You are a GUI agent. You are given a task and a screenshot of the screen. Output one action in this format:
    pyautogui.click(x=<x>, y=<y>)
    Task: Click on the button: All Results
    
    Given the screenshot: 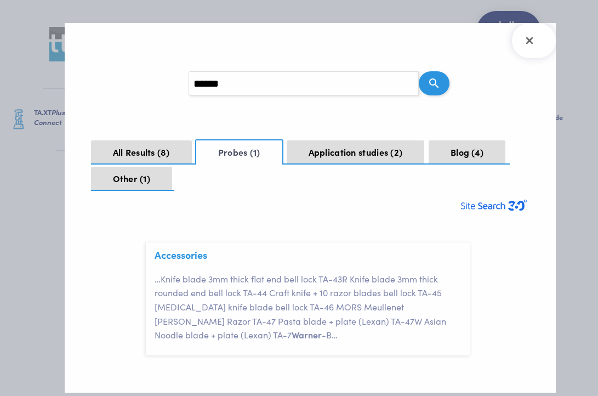 What is the action you would take?
    pyautogui.click(x=141, y=152)
    